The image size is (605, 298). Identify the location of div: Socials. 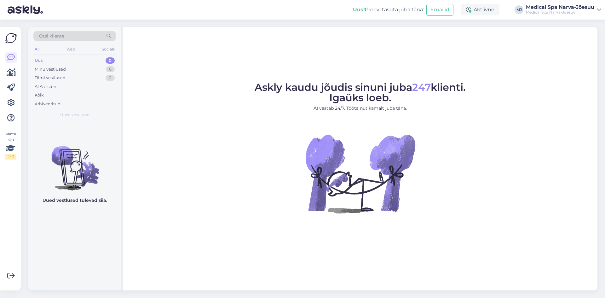
(108, 49).